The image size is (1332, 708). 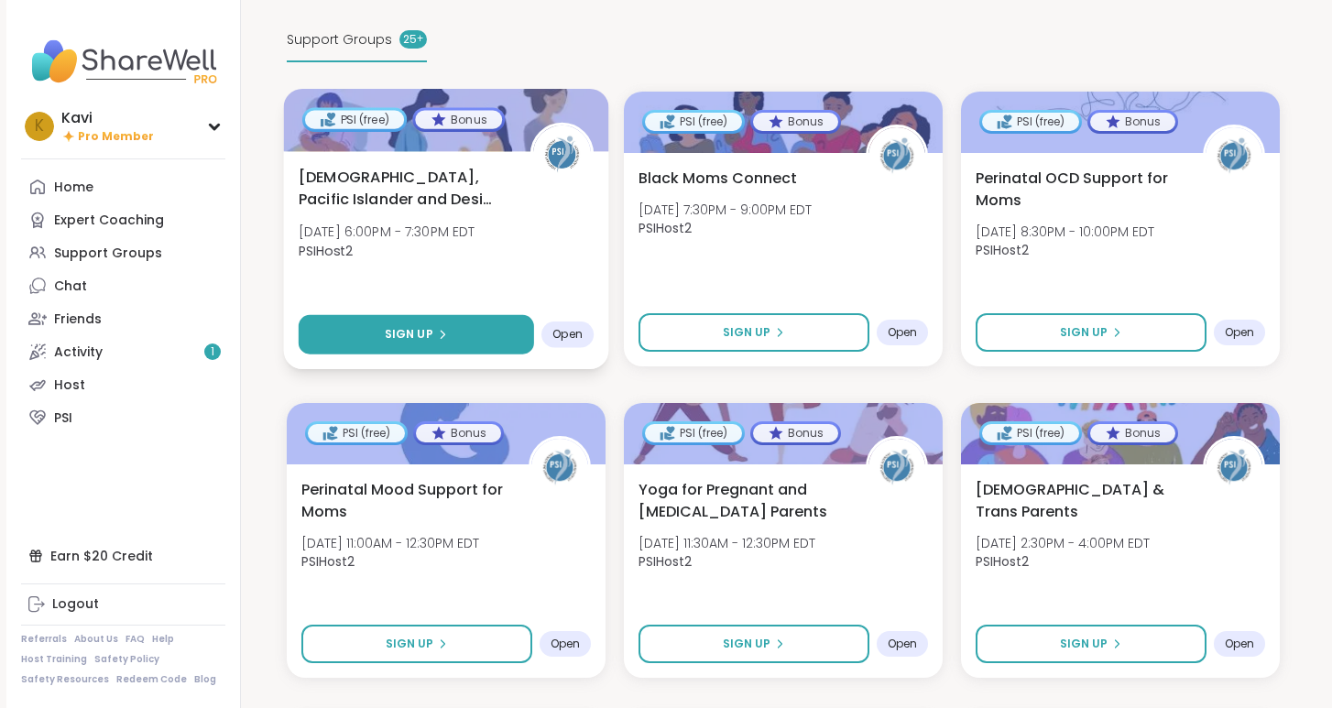 What do you see at coordinates (115, 137) in the screenshot?
I see `span: Pro Member` at bounding box center [115, 137].